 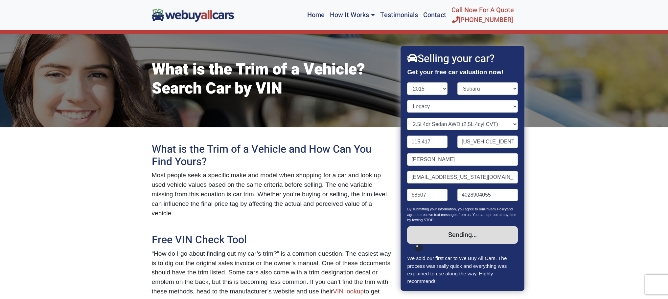 What do you see at coordinates (399, 15) in the screenshot?
I see `a: Testimonials` at bounding box center [399, 15].